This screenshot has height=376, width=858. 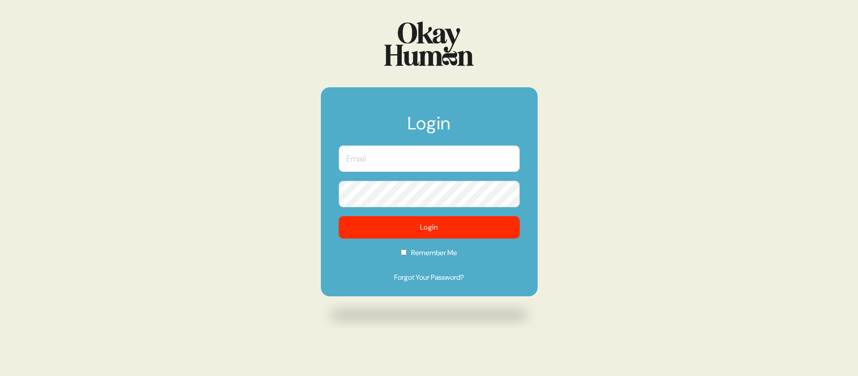 I want to click on a: Forgot Your Password?, so click(x=429, y=277).